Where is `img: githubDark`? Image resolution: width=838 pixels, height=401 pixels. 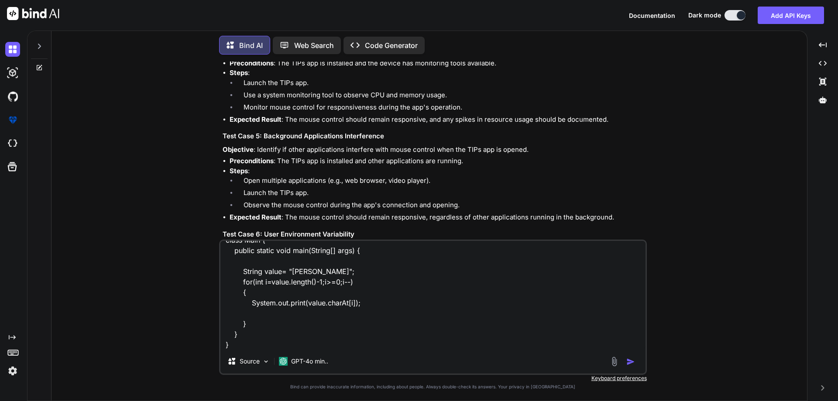
img: githubDark is located at coordinates (13, 96).